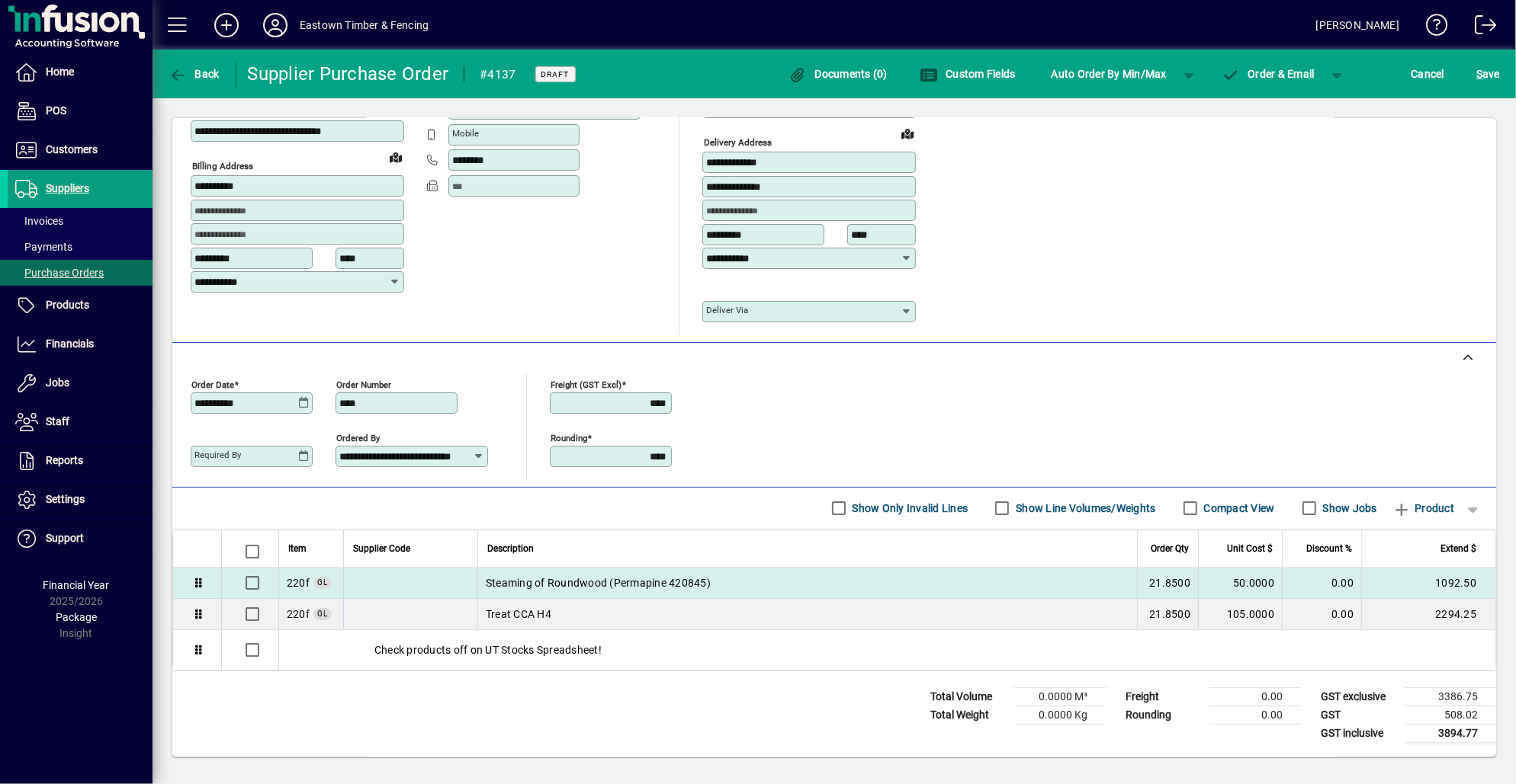 The height and width of the screenshot is (784, 1516). Describe the element at coordinates (1164, 697) in the screenshot. I see `td: Freight` at that location.